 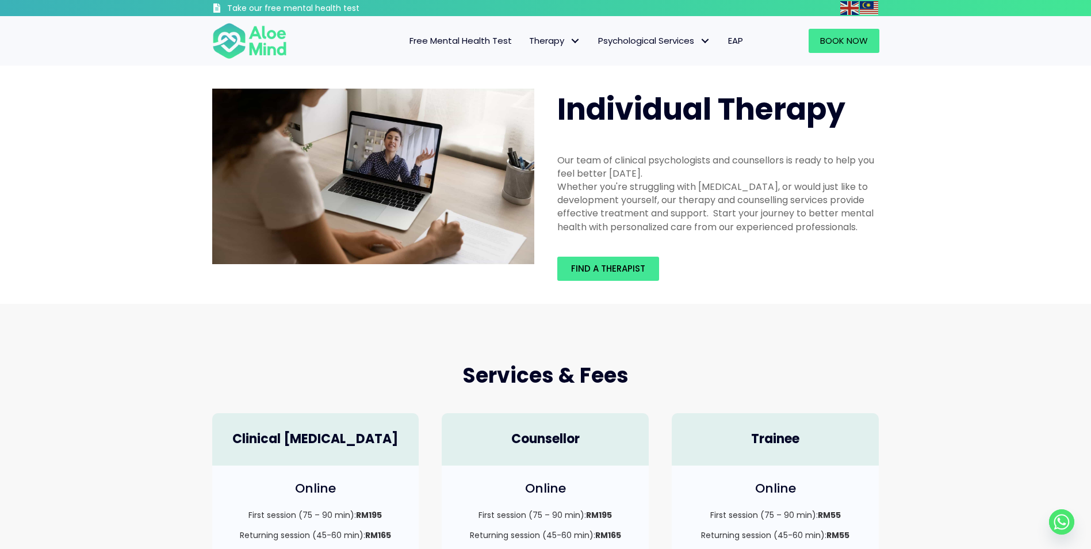 I want to click on span: Psychological Services, so click(x=654, y=40).